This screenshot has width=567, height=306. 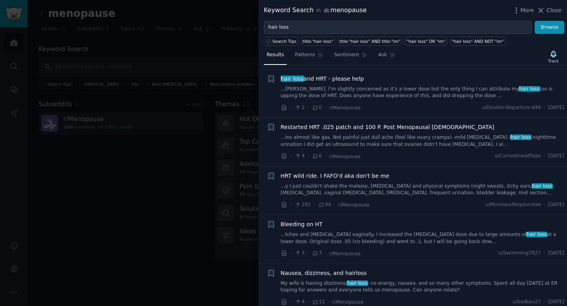 What do you see at coordinates (398, 28) in the screenshot?
I see `input: Try a keyword related to your business` at bounding box center [398, 28].